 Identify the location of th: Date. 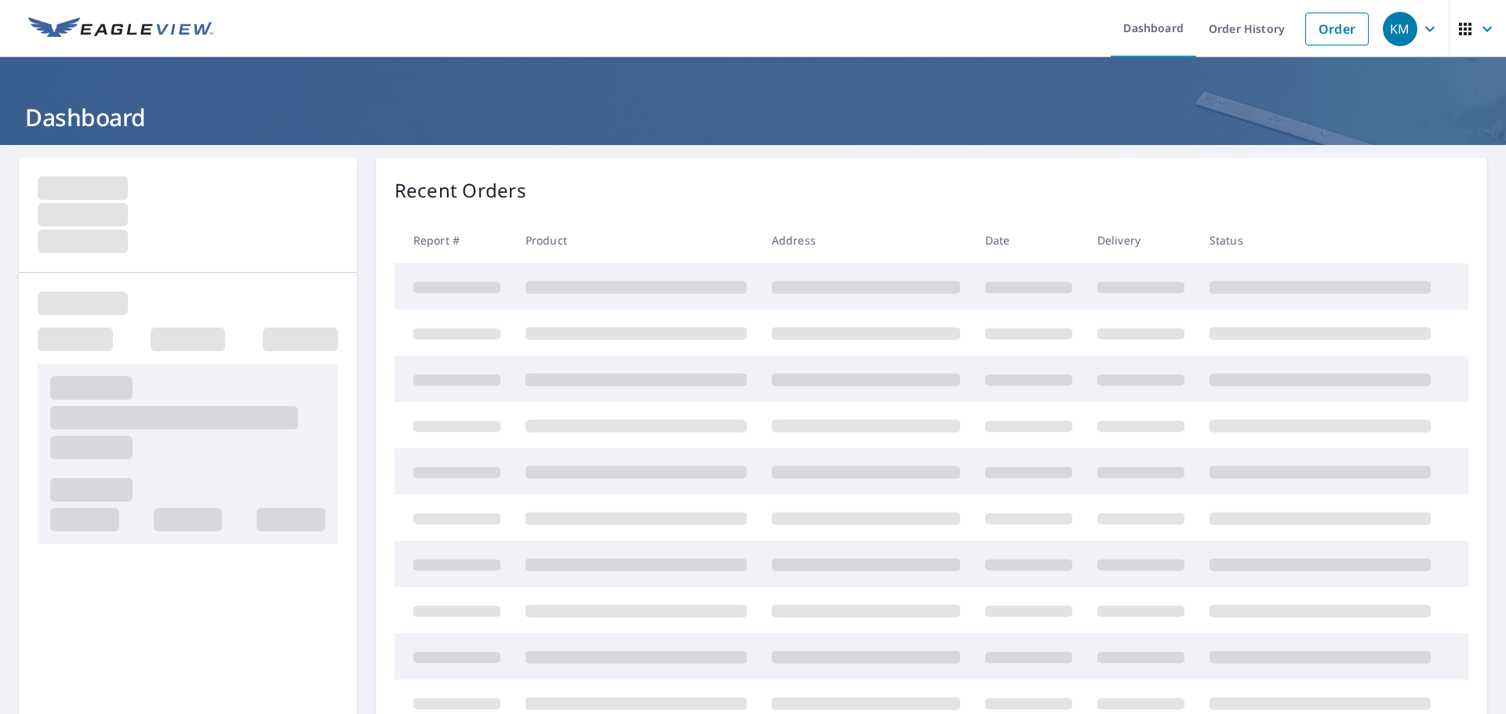
(1028, 240).